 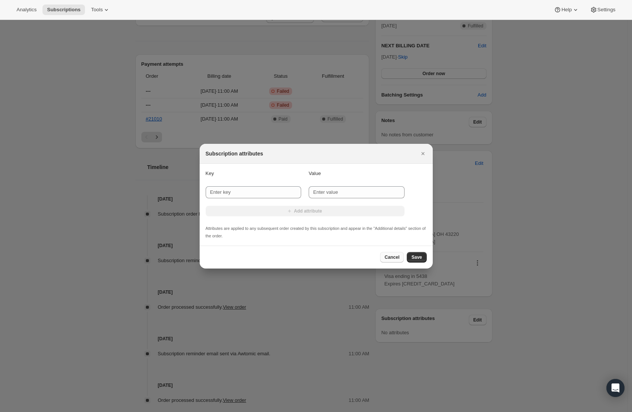 What do you see at coordinates (606, 10) in the screenshot?
I see `span: Settings` at bounding box center [606, 10].